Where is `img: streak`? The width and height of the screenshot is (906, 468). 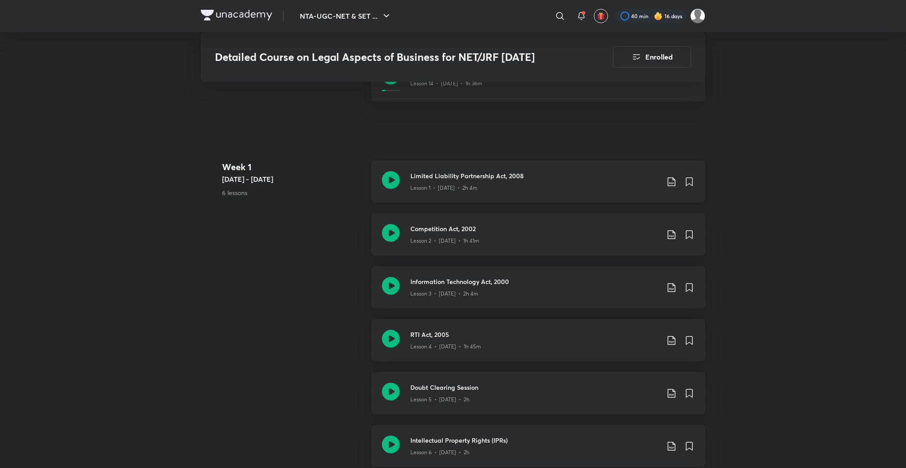 img: streak is located at coordinates (659, 16).